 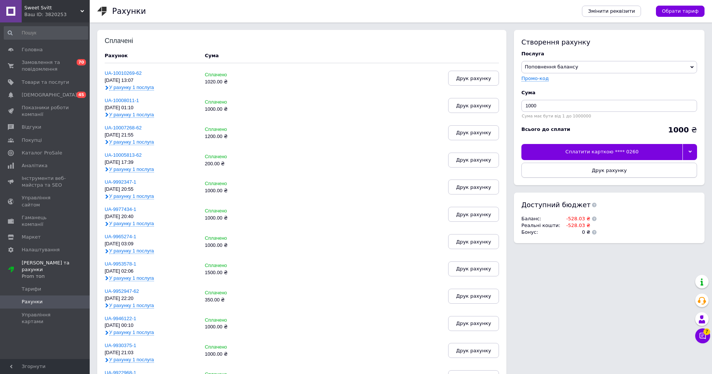 I want to click on div: Рахунок, so click(x=151, y=56).